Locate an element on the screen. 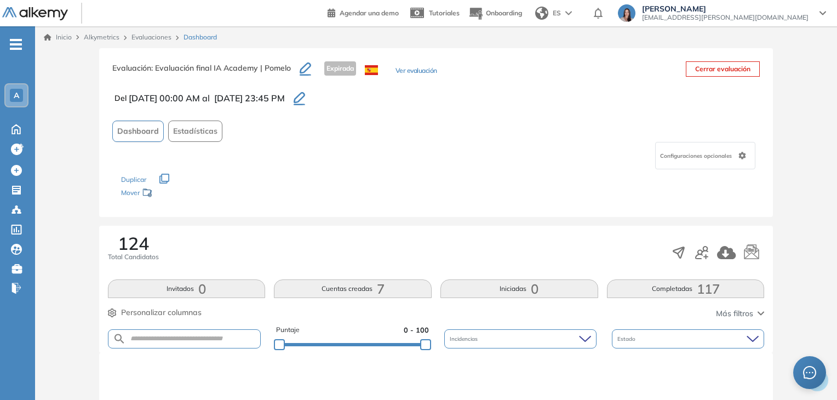  a: Agendar una demo is located at coordinates (363, 12).